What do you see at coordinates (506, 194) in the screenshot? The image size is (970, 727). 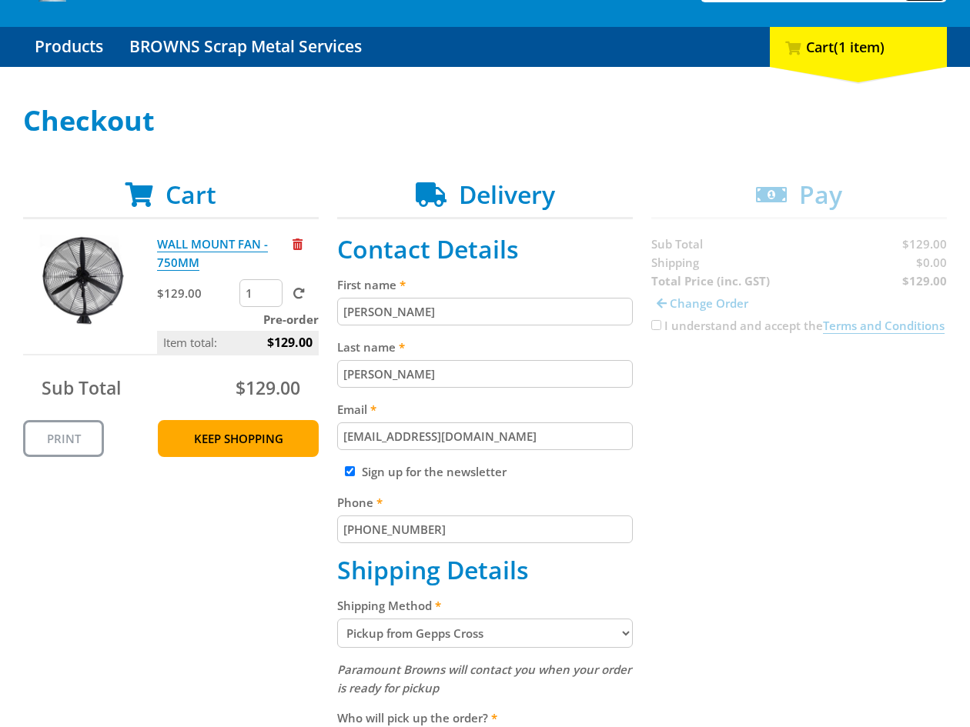 I see `span: Delivery` at bounding box center [506, 194].